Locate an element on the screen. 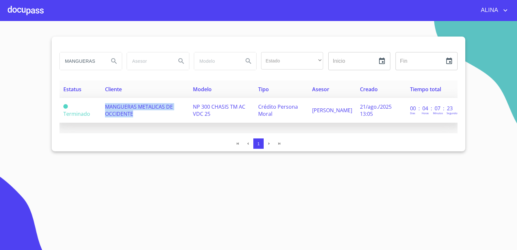 The width and height of the screenshot is (517, 250). p: Minutos is located at coordinates (438, 113).